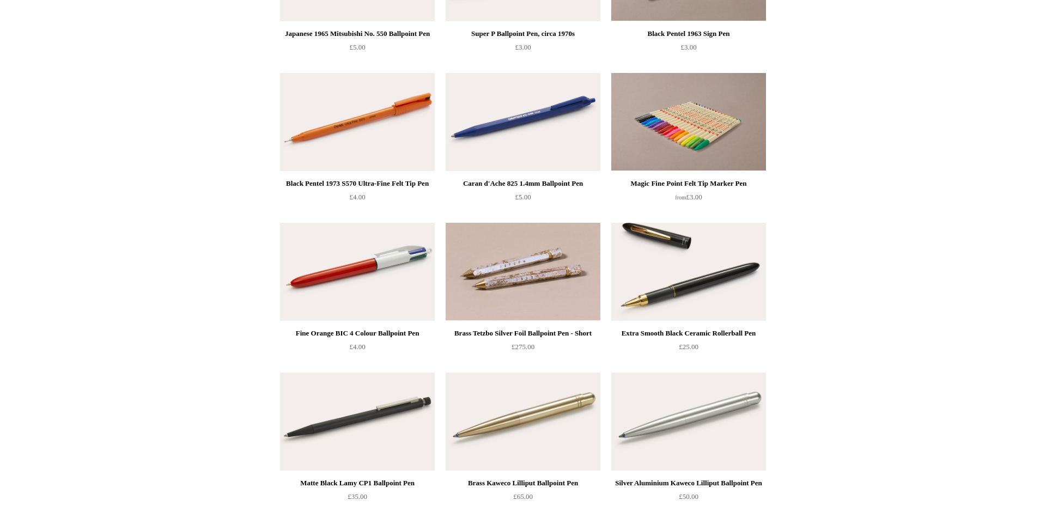 This screenshot has width=1046, height=506. Describe the element at coordinates (688, 34) in the screenshot. I see `div: Black Pentel 1963 Sign Pen` at that location.